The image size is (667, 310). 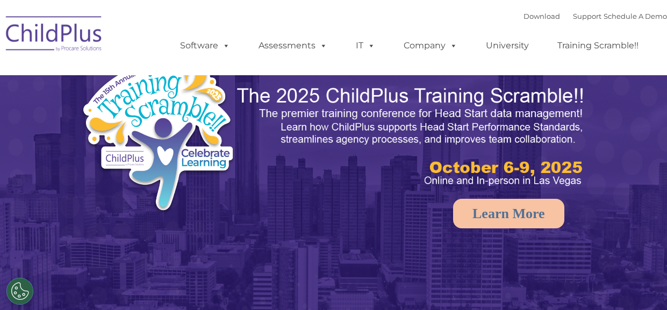 What do you see at coordinates (635, 16) in the screenshot?
I see `a: Schedule A Demo` at bounding box center [635, 16].